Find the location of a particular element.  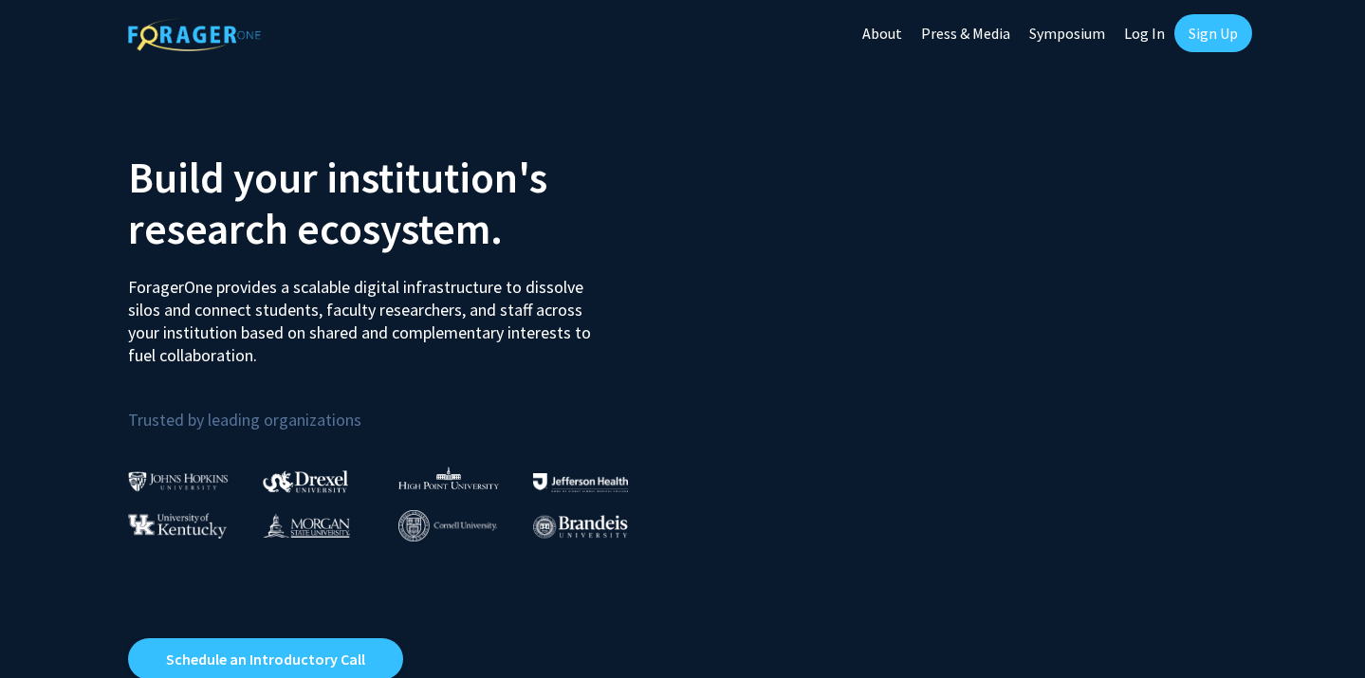

img: Thomas Jefferson University is located at coordinates (580, 482).